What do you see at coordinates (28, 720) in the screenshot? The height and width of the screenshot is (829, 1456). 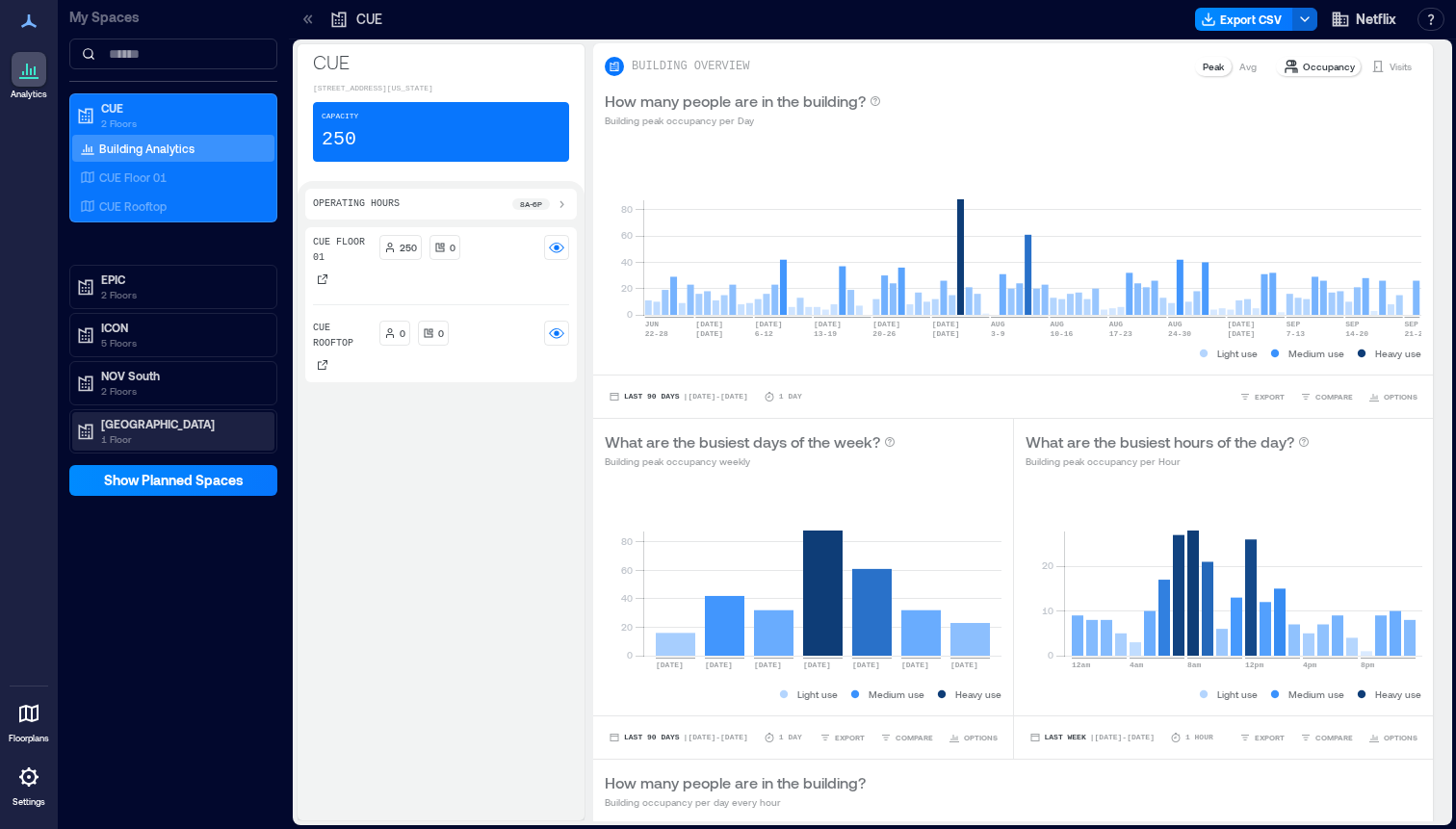 I see `a: Floorplans` at bounding box center [28, 720].